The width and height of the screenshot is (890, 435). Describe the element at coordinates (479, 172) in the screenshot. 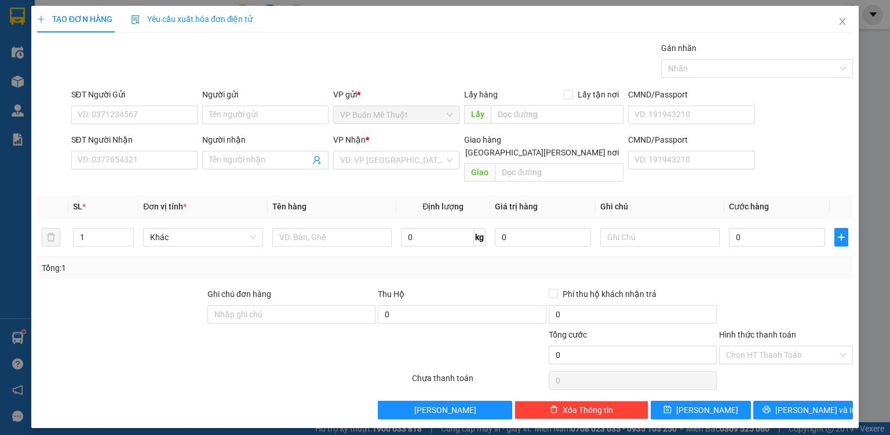

I see `span: Giao` at that location.